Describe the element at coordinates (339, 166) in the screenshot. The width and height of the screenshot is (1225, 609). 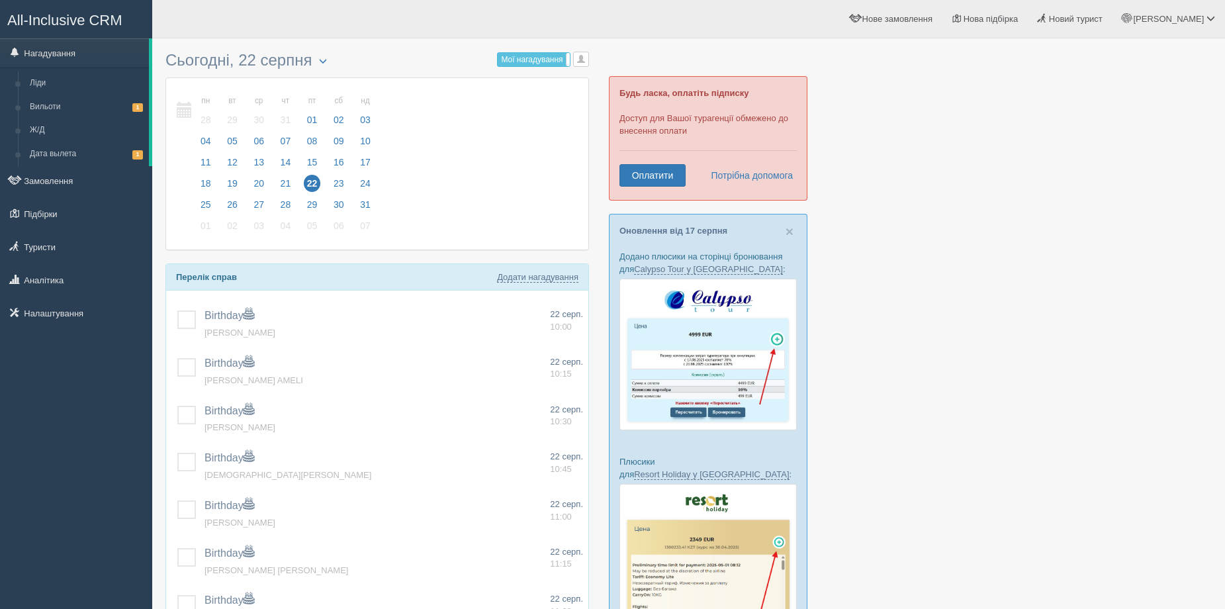
I see `a: 16` at that location.